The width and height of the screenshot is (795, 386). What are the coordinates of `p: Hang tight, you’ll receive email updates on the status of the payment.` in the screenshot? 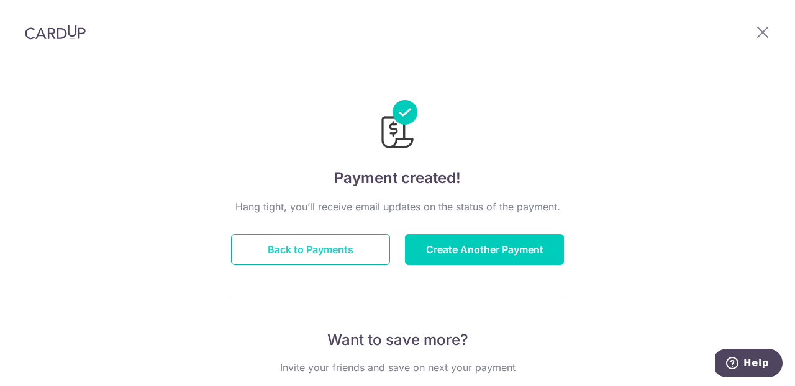 It's located at (397, 207).